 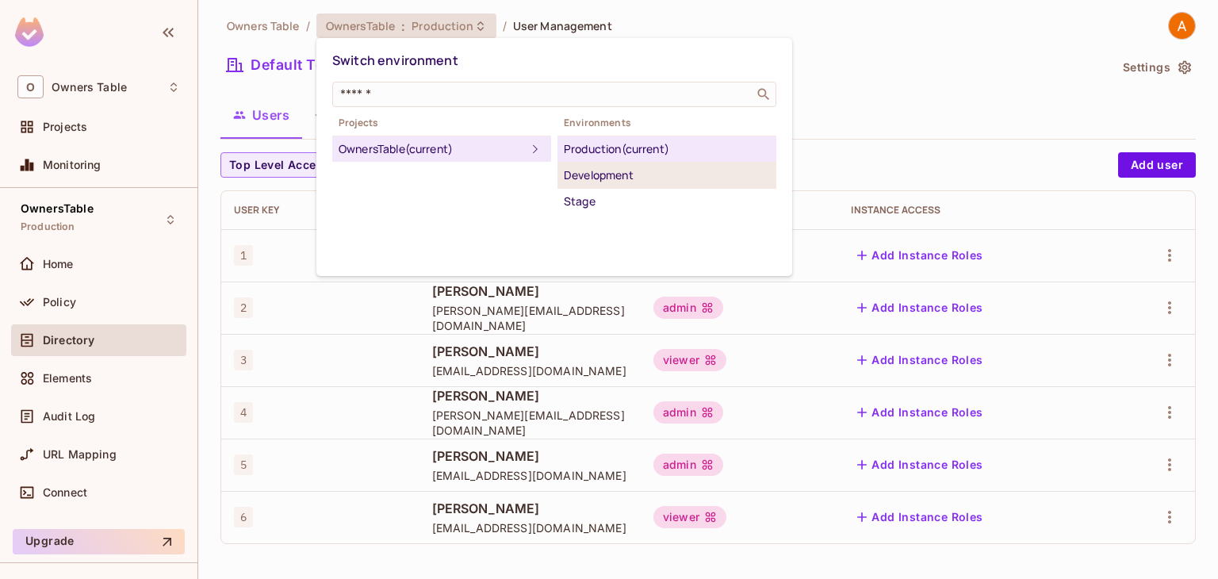 What do you see at coordinates (667, 149) in the screenshot?
I see `div: Production (current)` at bounding box center [667, 149].